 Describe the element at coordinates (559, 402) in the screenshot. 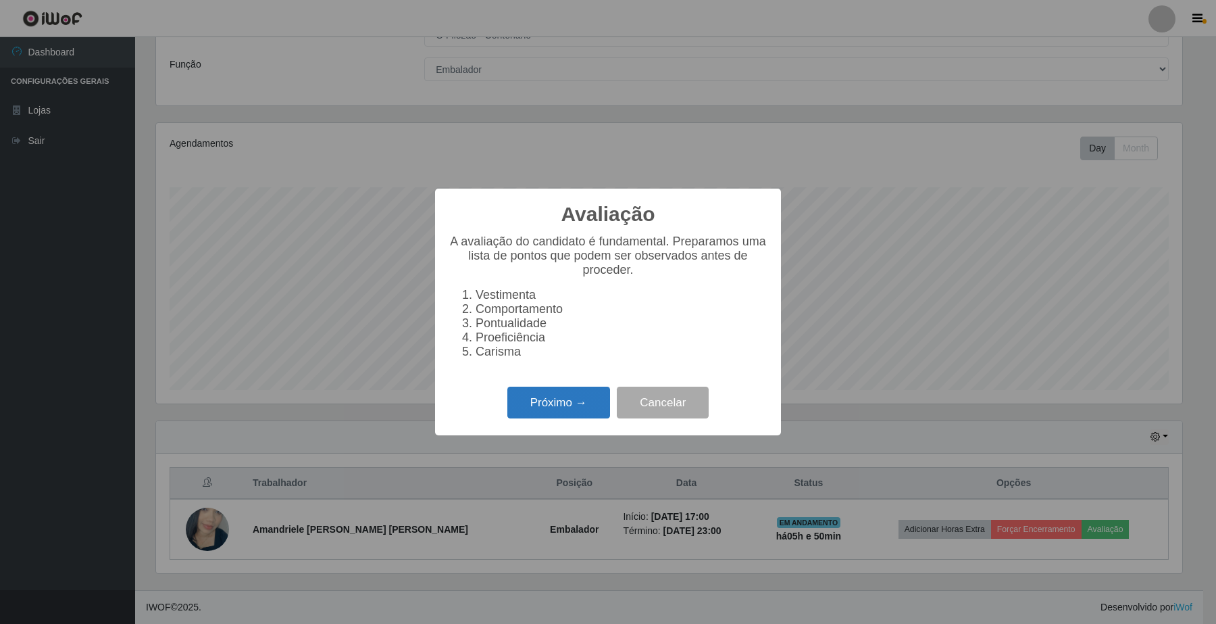

I see `button: Próximo →` at that location.